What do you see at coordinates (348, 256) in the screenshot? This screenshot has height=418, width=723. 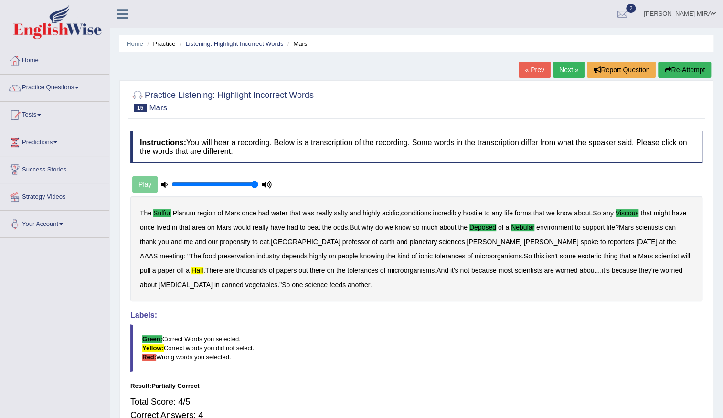 I see `b: people` at bounding box center [348, 256].